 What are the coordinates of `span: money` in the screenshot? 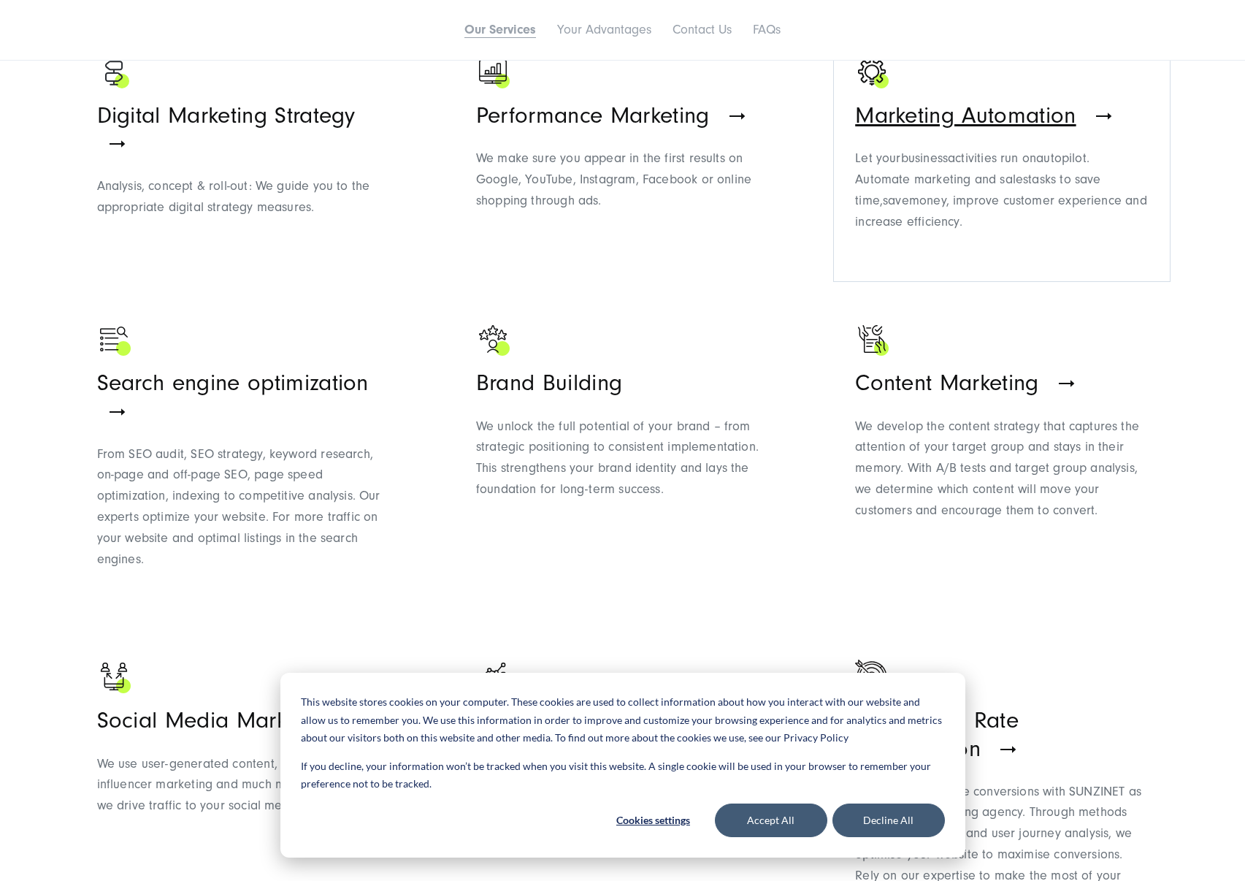 It's located at (928, 200).